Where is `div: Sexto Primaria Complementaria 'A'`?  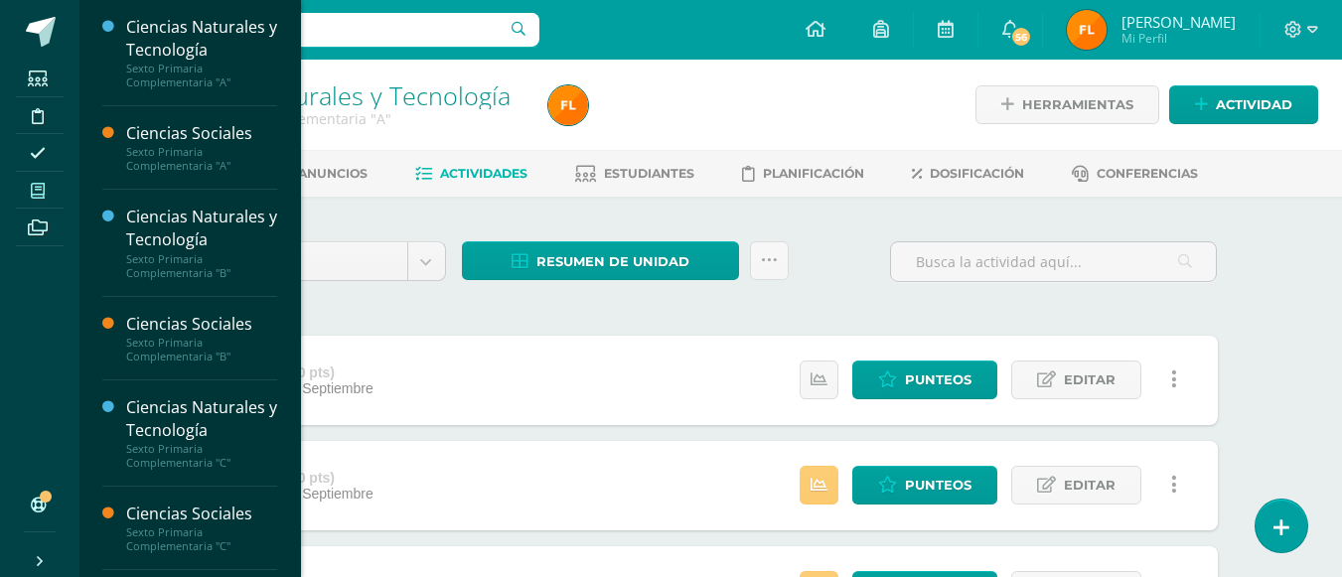 div: Sexto Primaria Complementaria 'A' is located at coordinates (340, 118).